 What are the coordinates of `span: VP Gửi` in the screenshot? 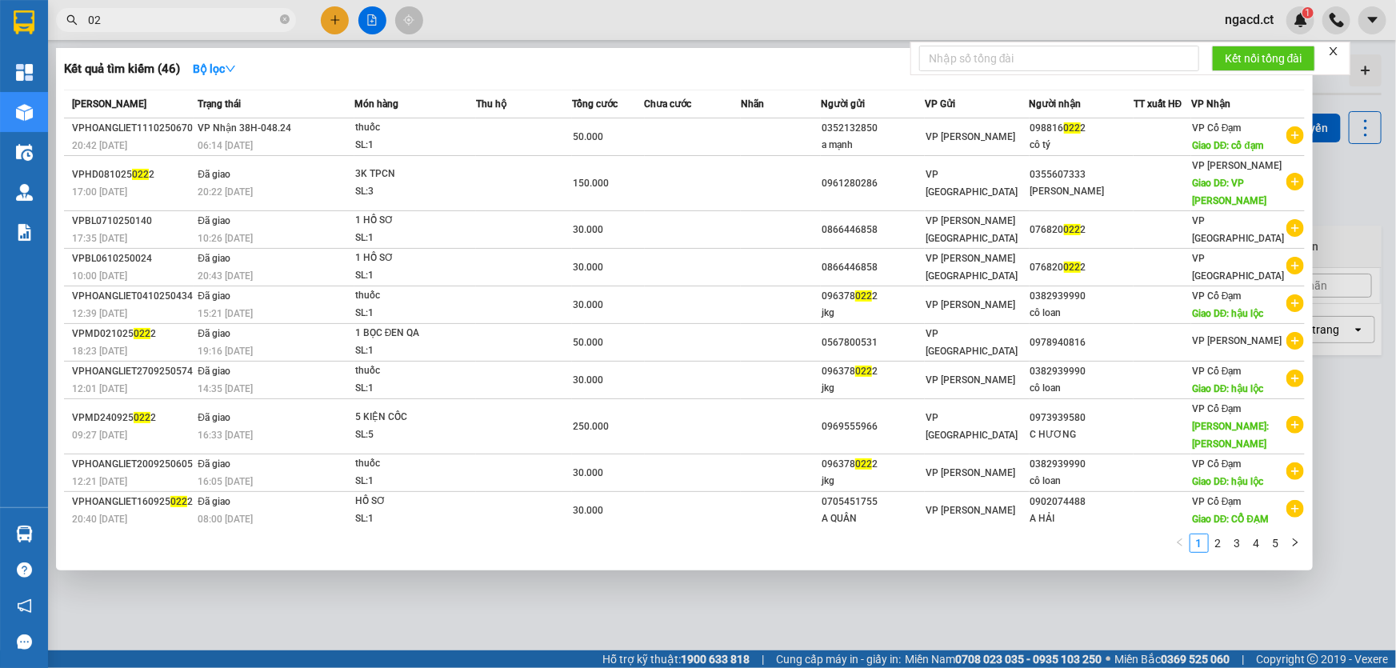 It's located at (940, 104).